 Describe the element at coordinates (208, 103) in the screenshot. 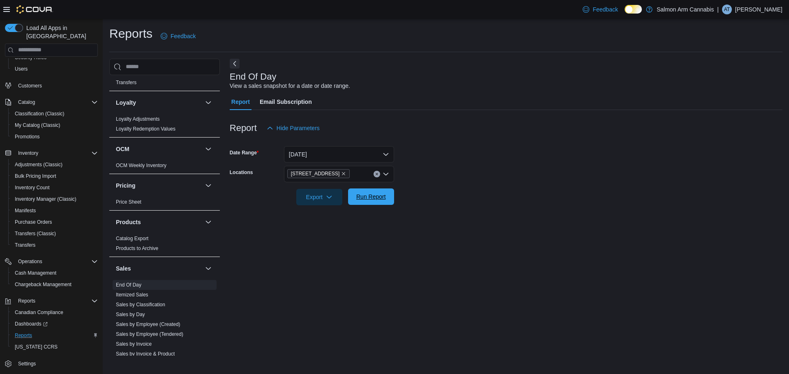

I see `button: Loyalty` at that location.